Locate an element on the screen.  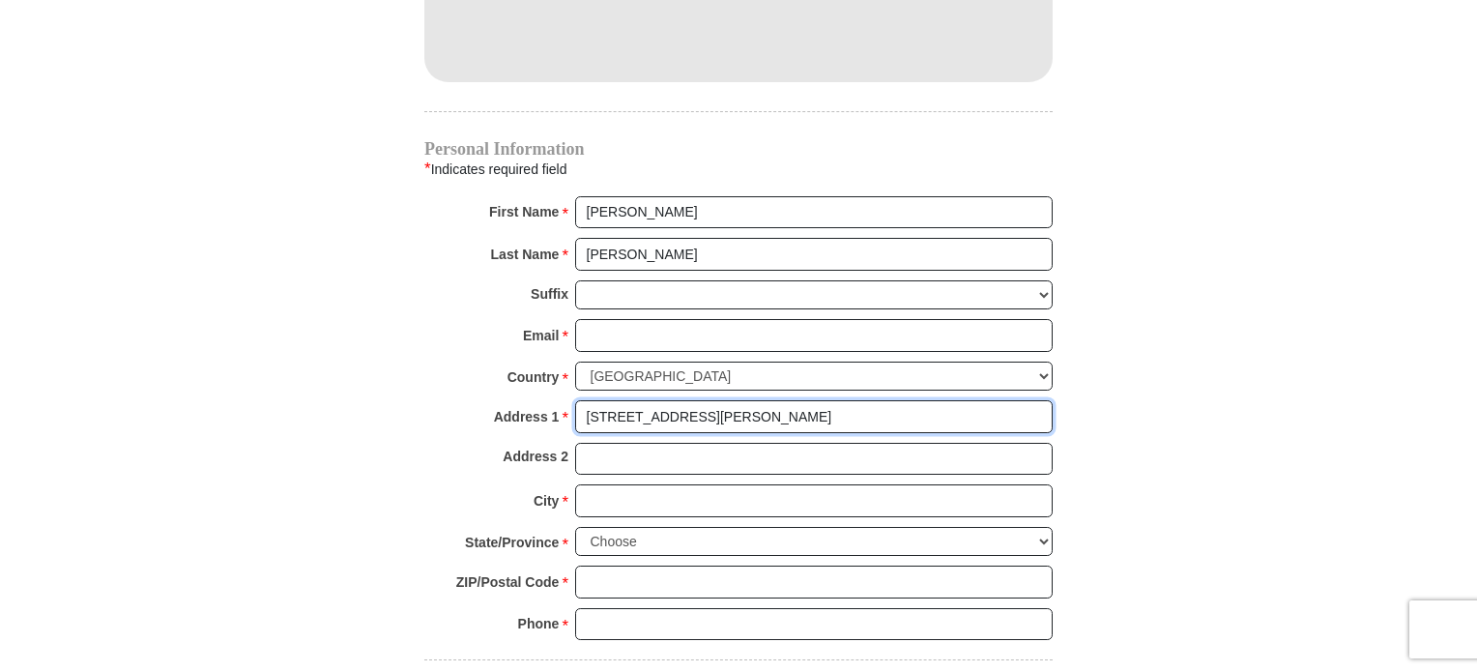
strong: Email is located at coordinates (540, 335).